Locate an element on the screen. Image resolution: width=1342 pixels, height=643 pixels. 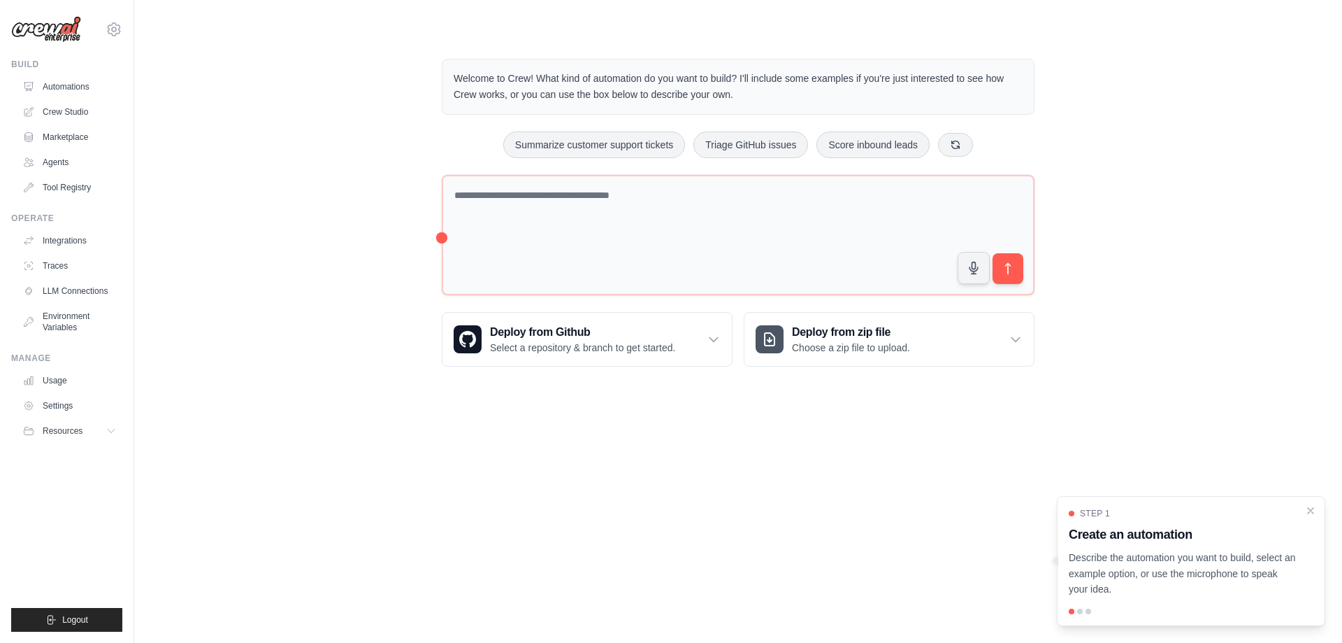
button: Resources is located at coordinates (69, 431).